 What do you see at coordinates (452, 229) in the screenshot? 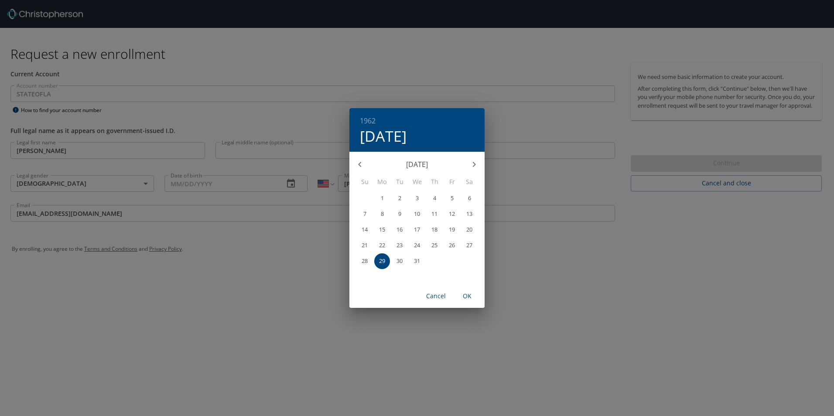
I see `p: 19` at bounding box center [452, 229].